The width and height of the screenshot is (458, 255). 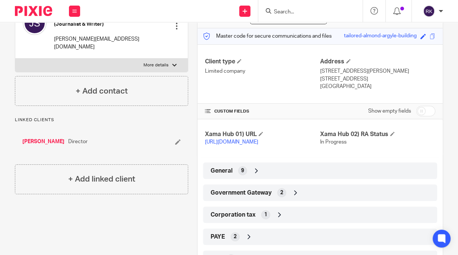 What do you see at coordinates (263, 62) in the screenshot?
I see `h4: Client type` at bounding box center [263, 62].